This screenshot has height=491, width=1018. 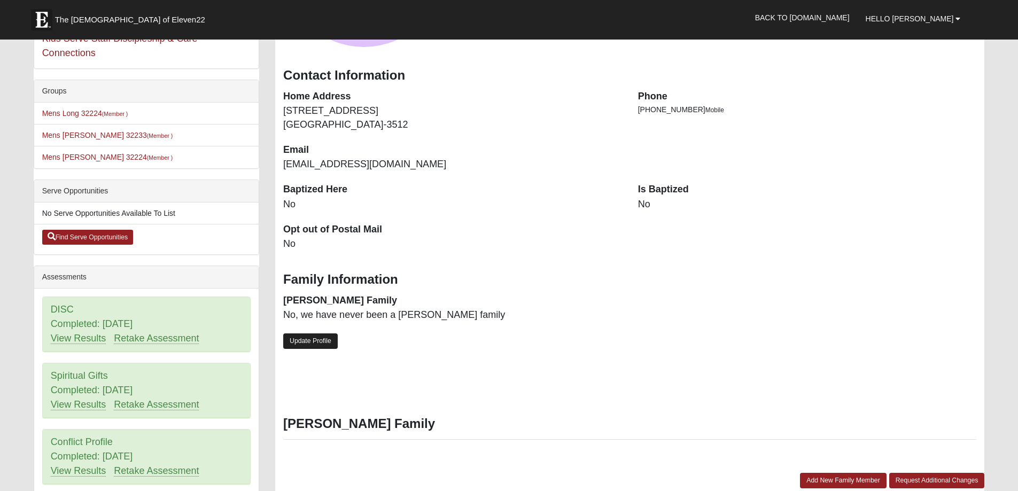 I want to click on a: Mens Long 32224(Member ), so click(x=85, y=113).